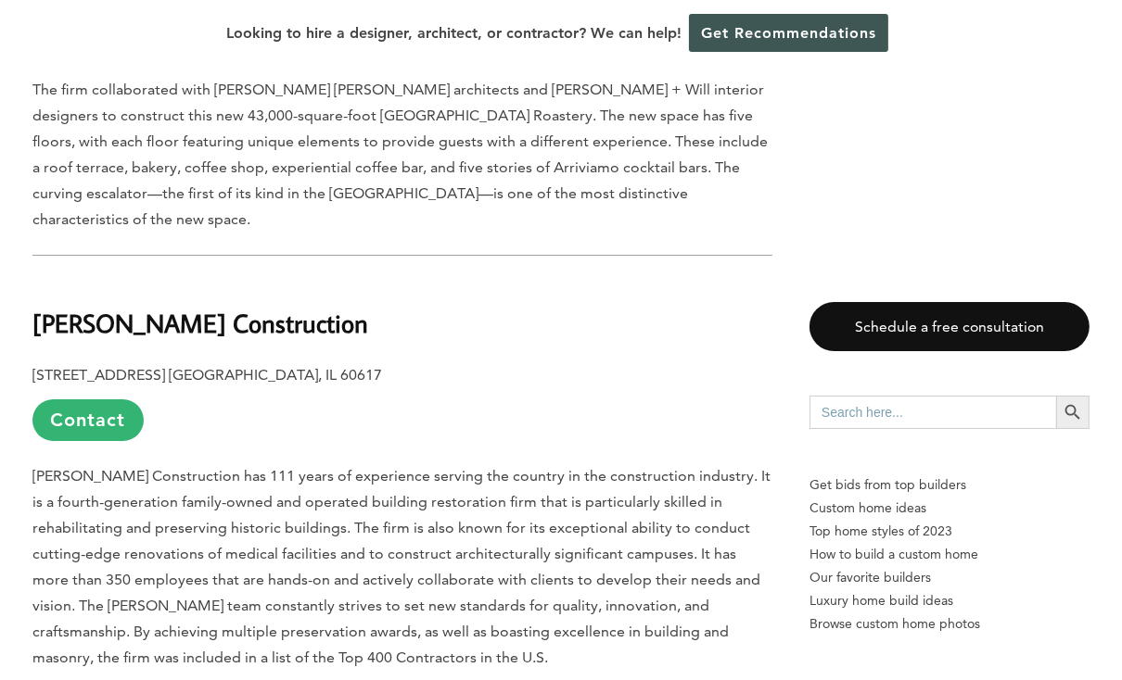 This screenshot has width=1122, height=680. Describe the element at coordinates (949, 326) in the screenshot. I see `a: Schedule a free consultation` at that location.